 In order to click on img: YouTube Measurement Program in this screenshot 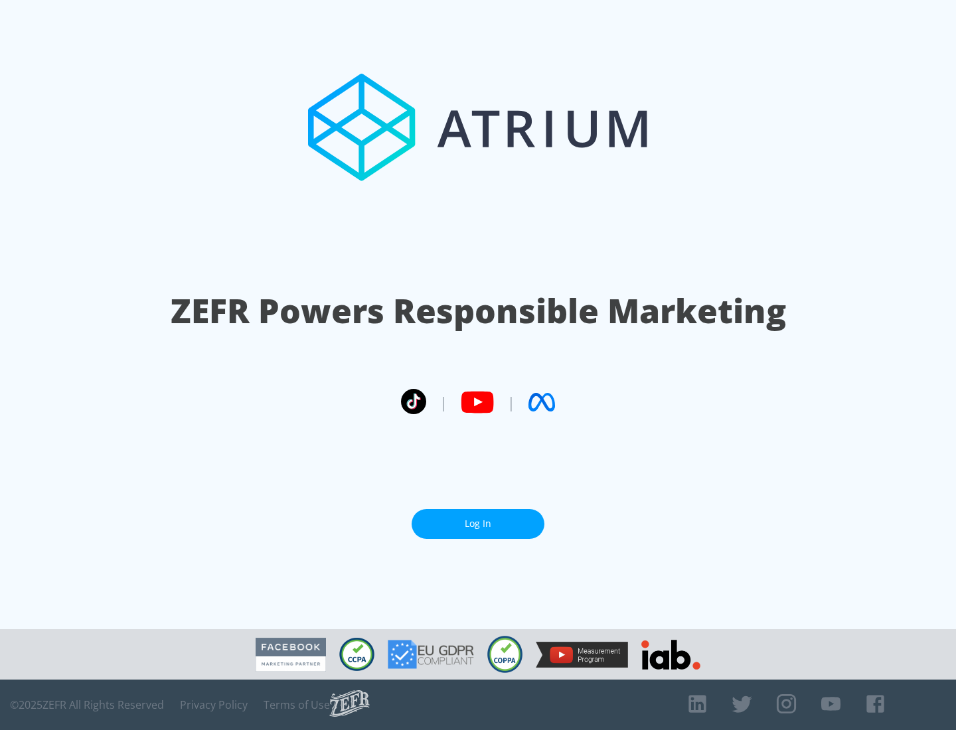, I will do `click(581, 654)`.